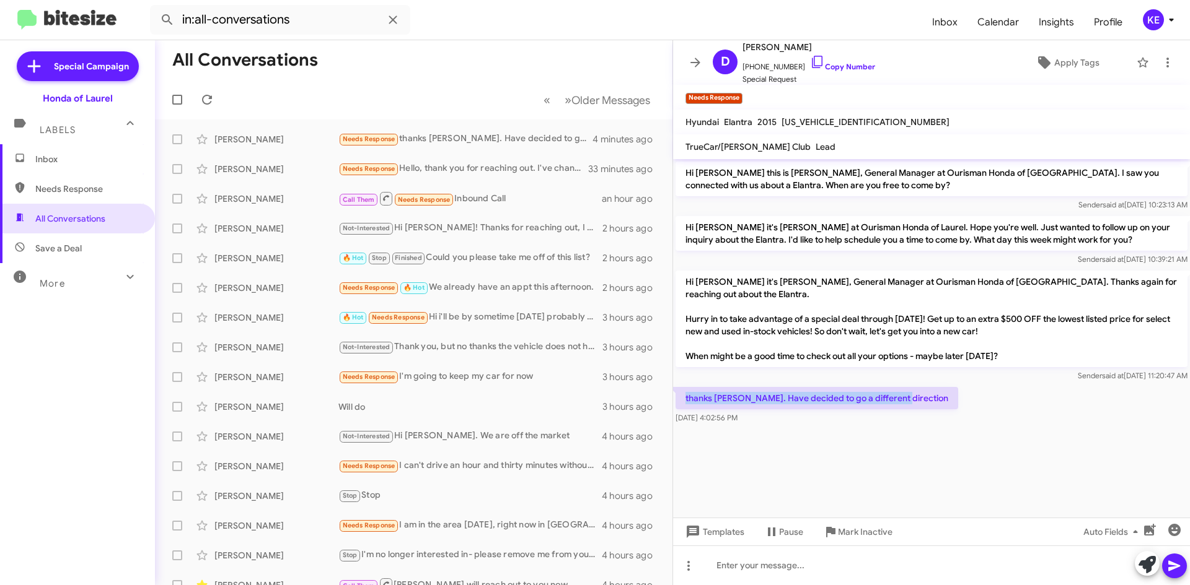 The image size is (1190, 585). I want to click on span: Lead, so click(825, 147).